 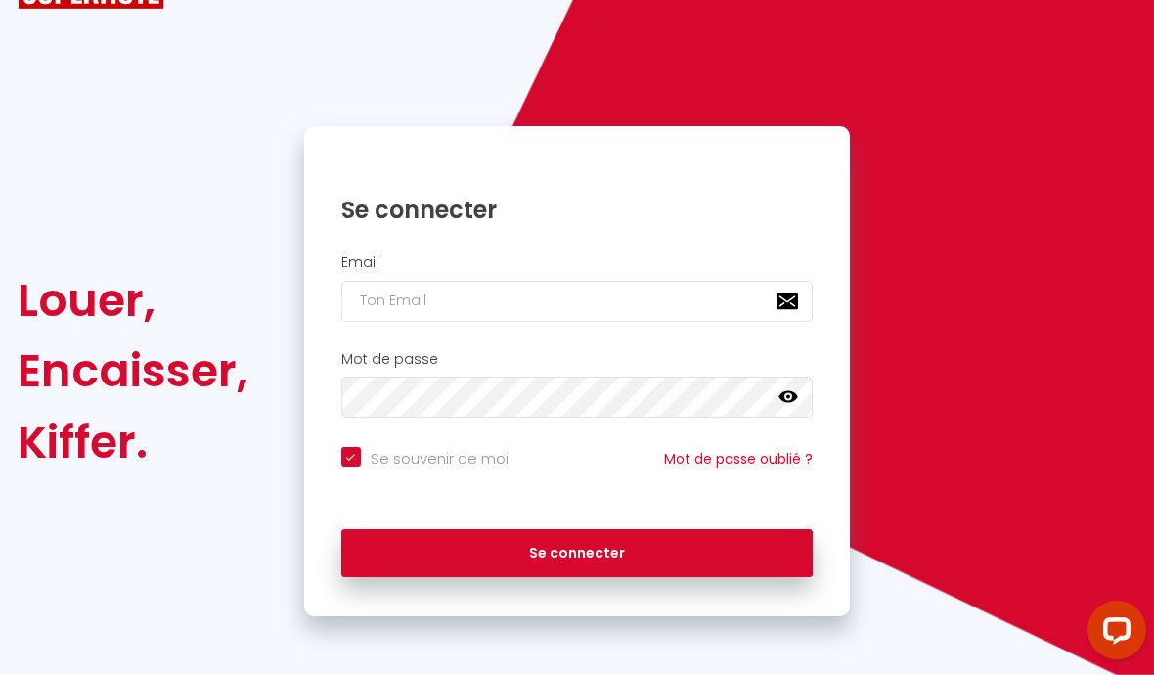 I want to click on button: Open LiveChat chat widget, so click(x=45, y=37).